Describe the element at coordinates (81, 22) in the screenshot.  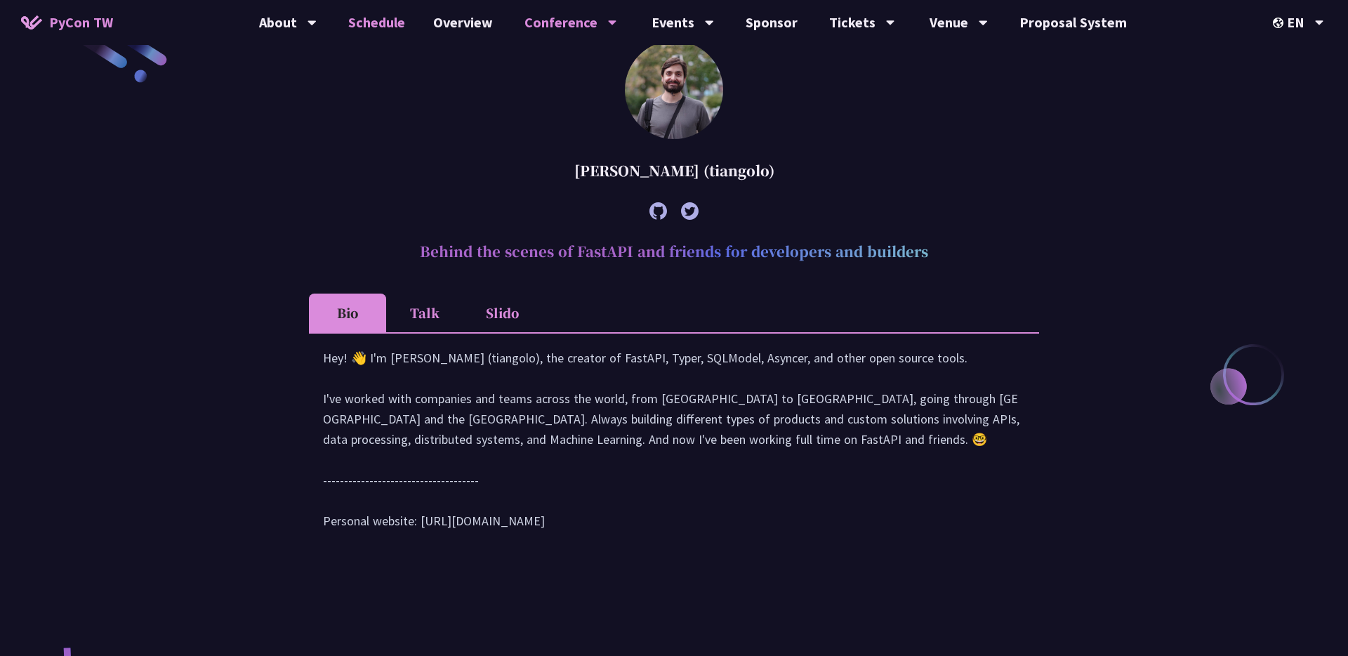
I see `span: PyCon TW` at that location.